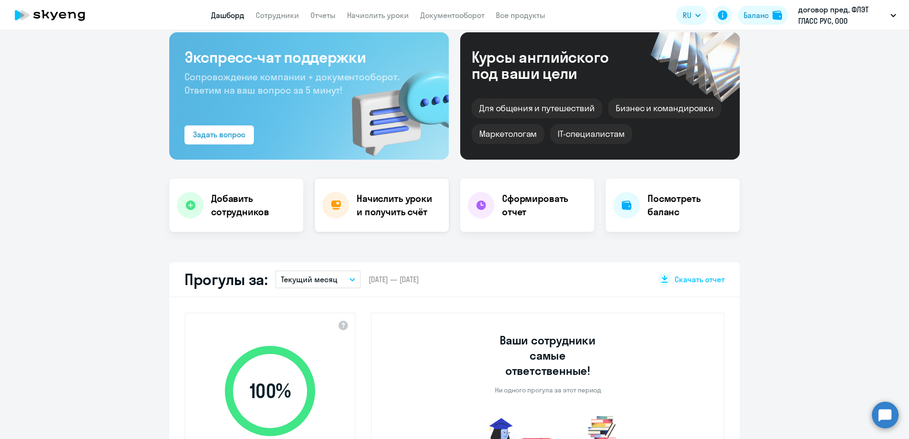 The width and height of the screenshot is (909, 439). I want to click on h3: Ваши сотрудники самые ответственные!, so click(548, 356).